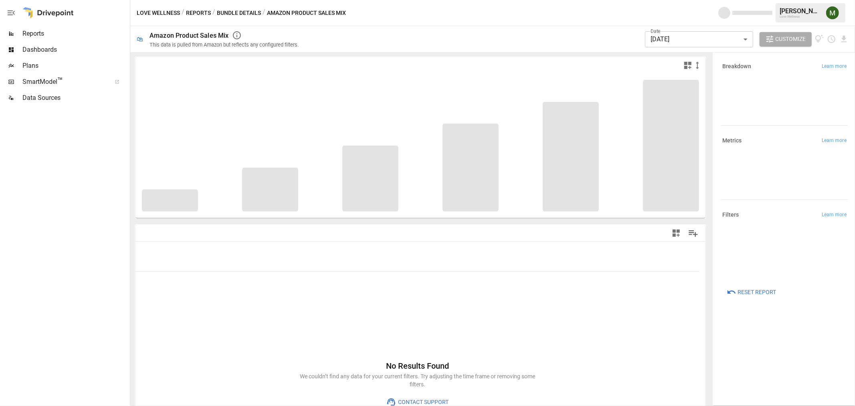  Describe the element at coordinates (75, 98) in the screenshot. I see `span: Data Sources` at that location.